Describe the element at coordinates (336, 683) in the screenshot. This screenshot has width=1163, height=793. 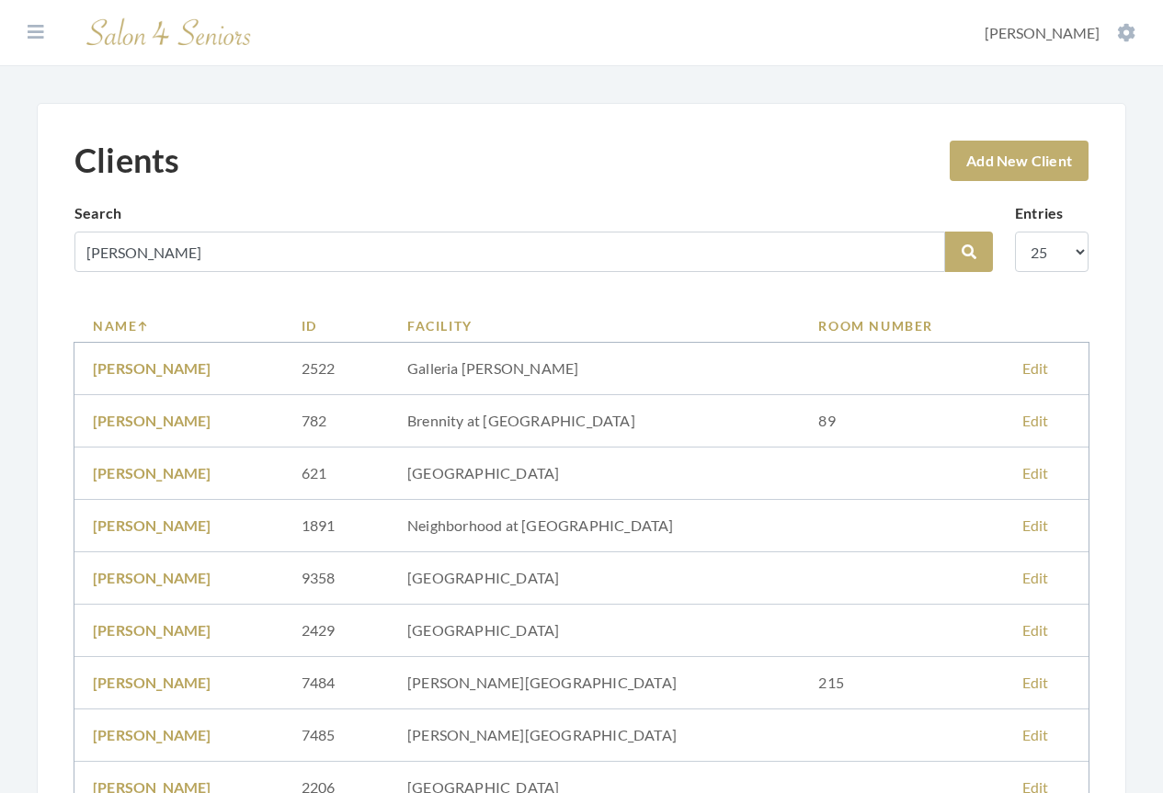
I see `td: 7484` at that location.